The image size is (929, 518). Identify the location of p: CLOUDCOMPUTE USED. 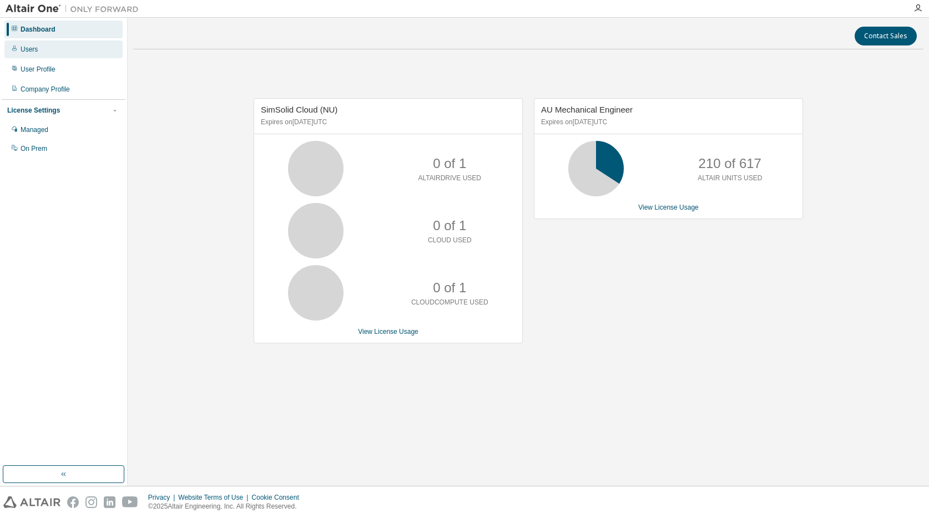
(449, 302).